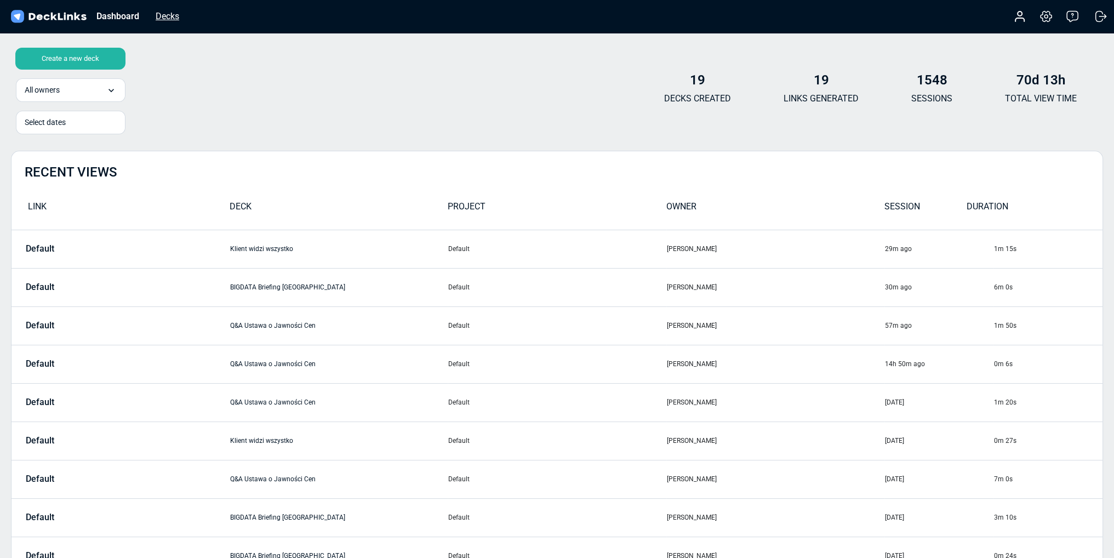  I want to click on div: Select dates, so click(71, 122).